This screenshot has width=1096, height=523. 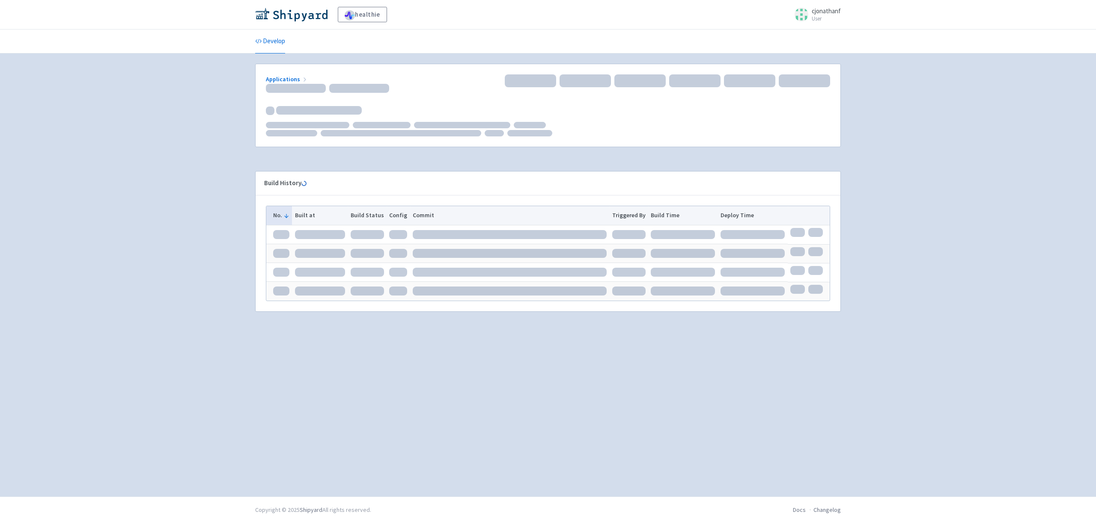 What do you see at coordinates (683, 216) in the screenshot?
I see `th: Build Time` at bounding box center [683, 216].